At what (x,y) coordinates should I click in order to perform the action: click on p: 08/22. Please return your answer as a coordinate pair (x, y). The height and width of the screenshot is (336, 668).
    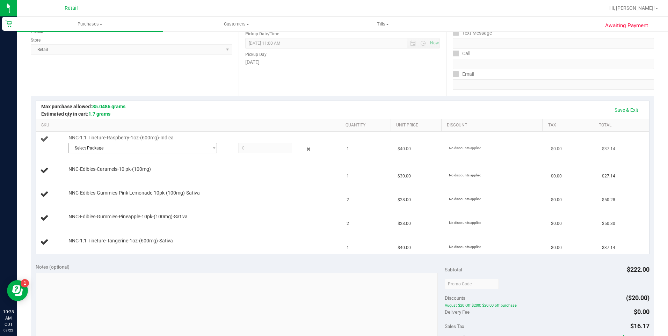
    Looking at the image, I should click on (8, 330).